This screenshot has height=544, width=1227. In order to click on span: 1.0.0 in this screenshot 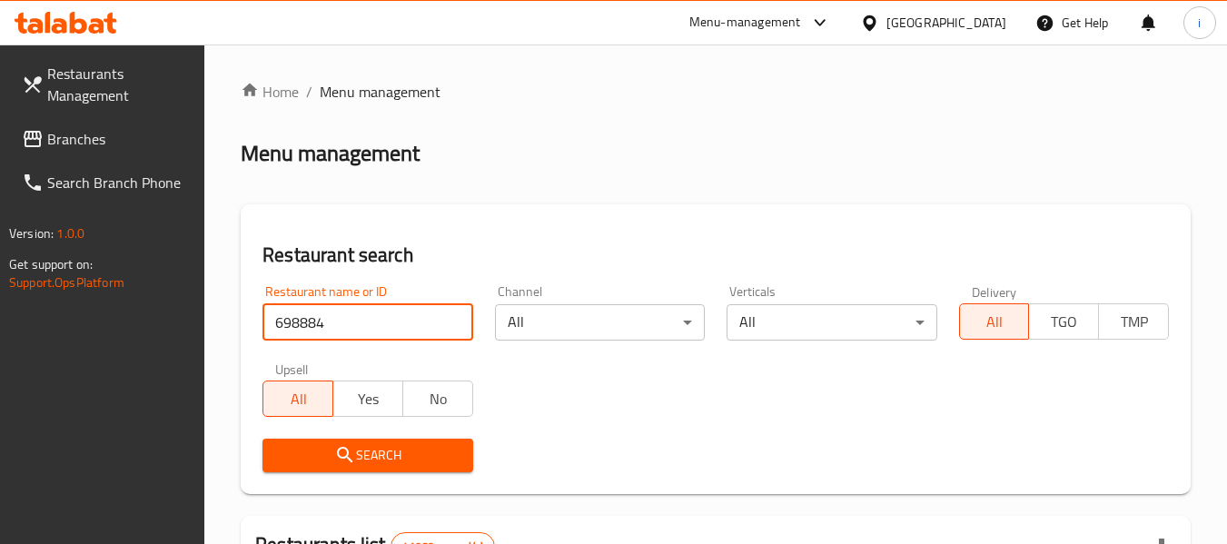, I will do `click(70, 233)`.